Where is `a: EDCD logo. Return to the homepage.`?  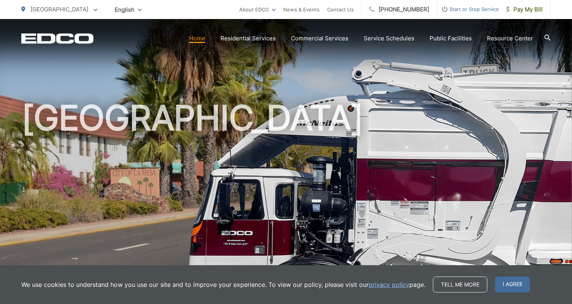
a: EDCD logo. Return to the homepage. is located at coordinates (58, 38).